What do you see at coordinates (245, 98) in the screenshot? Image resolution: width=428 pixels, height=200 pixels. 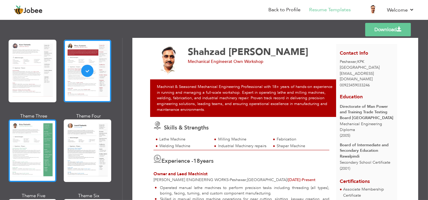 I see `div: Machinist & Seasoned Mechanical Engineering Professional with 18+ years of hands-on experience in...` at bounding box center [245, 98].